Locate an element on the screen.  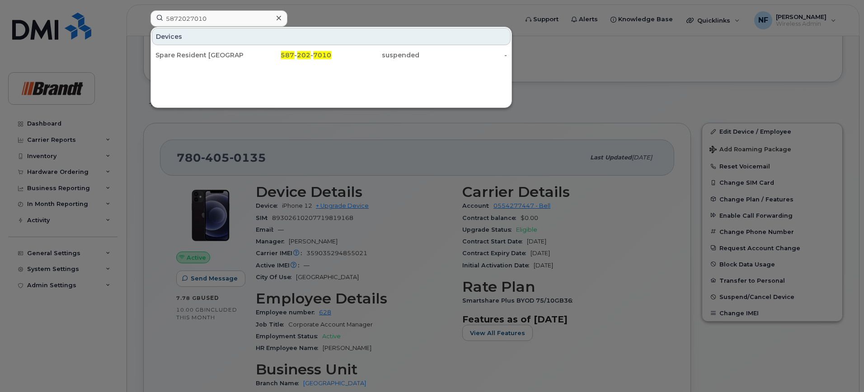
div: Devices is located at coordinates (331, 37).